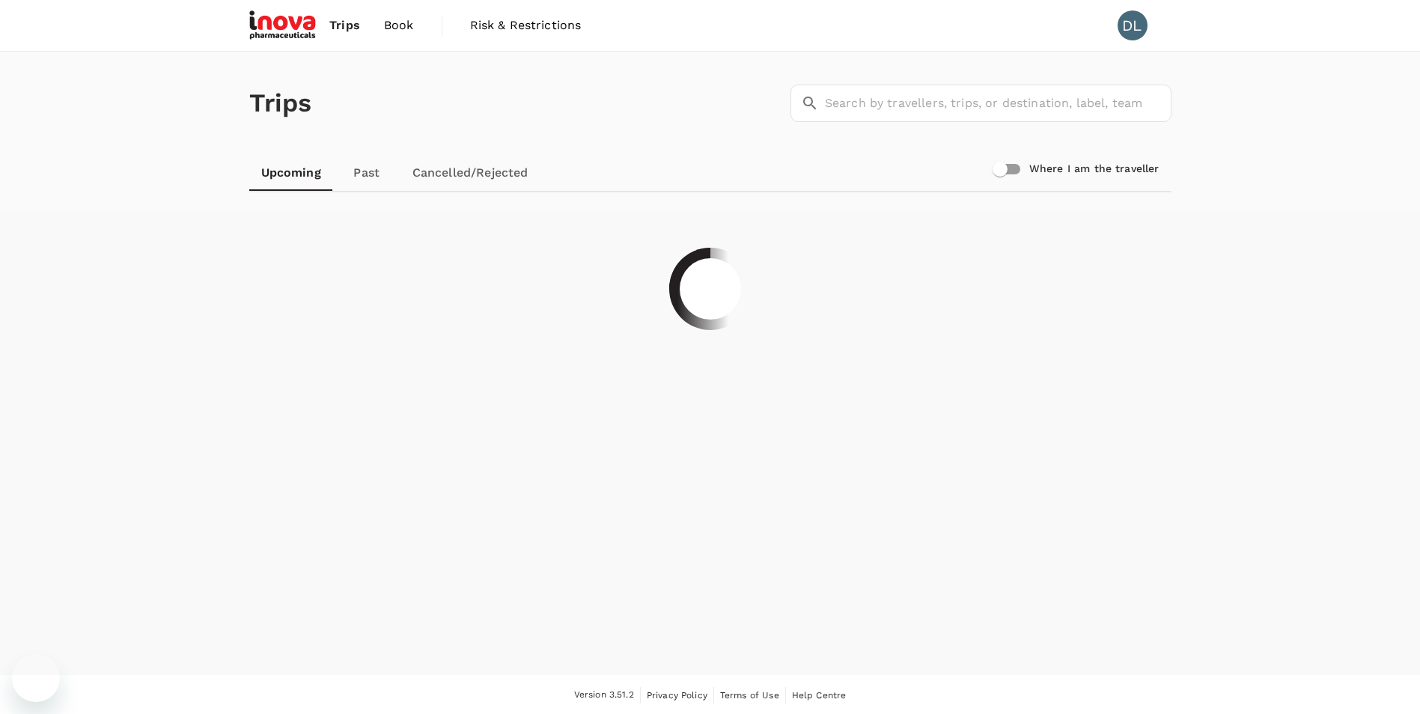 The height and width of the screenshot is (714, 1420). Describe the element at coordinates (677, 696) in the screenshot. I see `span: Privacy Policy` at that location.